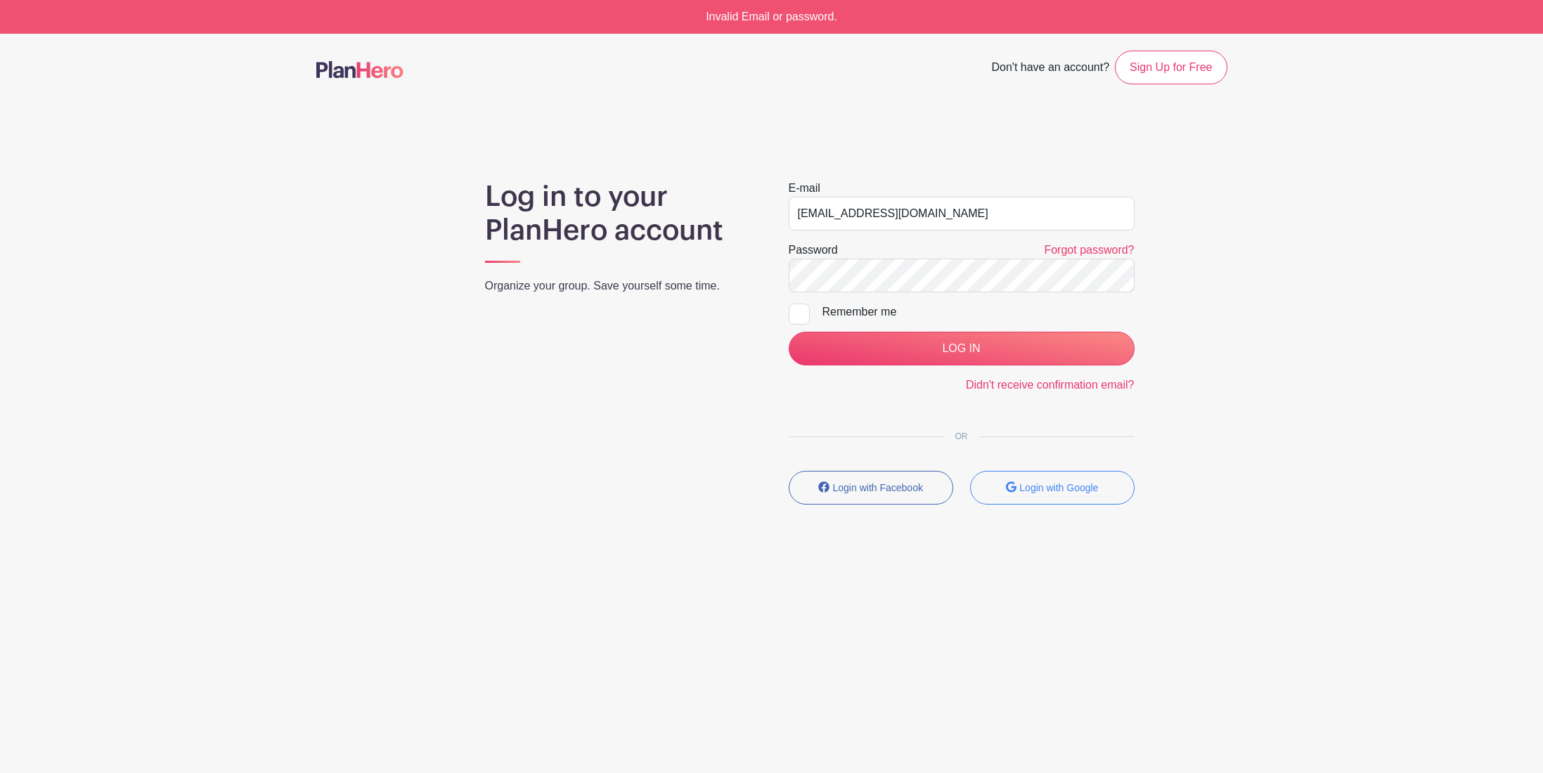 The width and height of the screenshot is (1543, 773). I want to click on a: Sign Up for Free, so click(1170, 67).